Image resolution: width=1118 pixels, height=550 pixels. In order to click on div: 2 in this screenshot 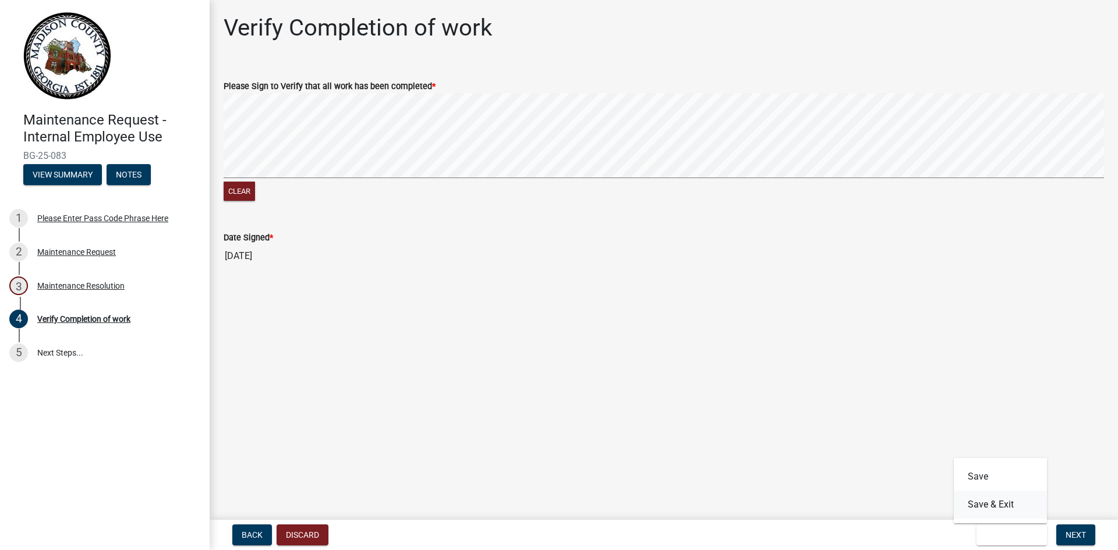, I will do `click(19, 252)`.